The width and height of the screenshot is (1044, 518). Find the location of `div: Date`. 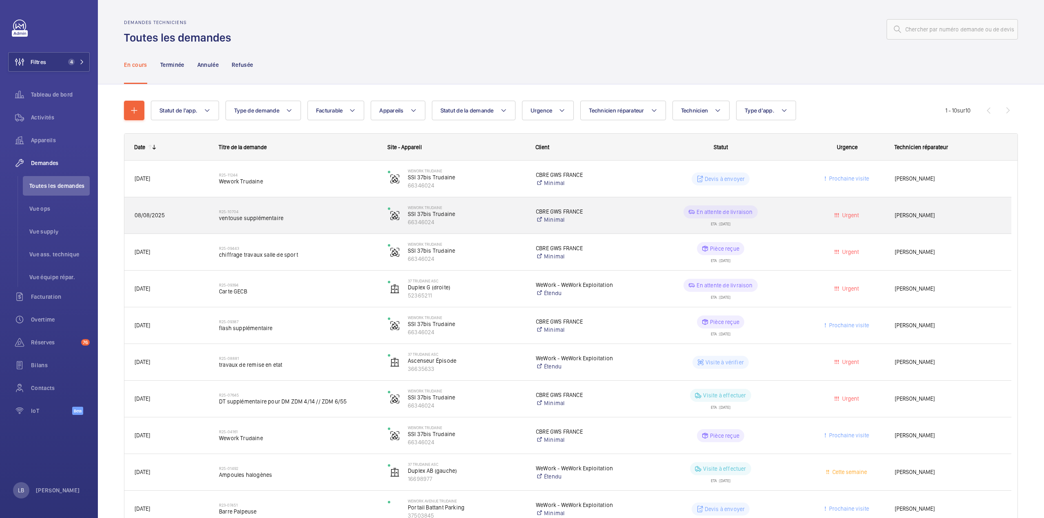

div: Date is located at coordinates (140, 147).